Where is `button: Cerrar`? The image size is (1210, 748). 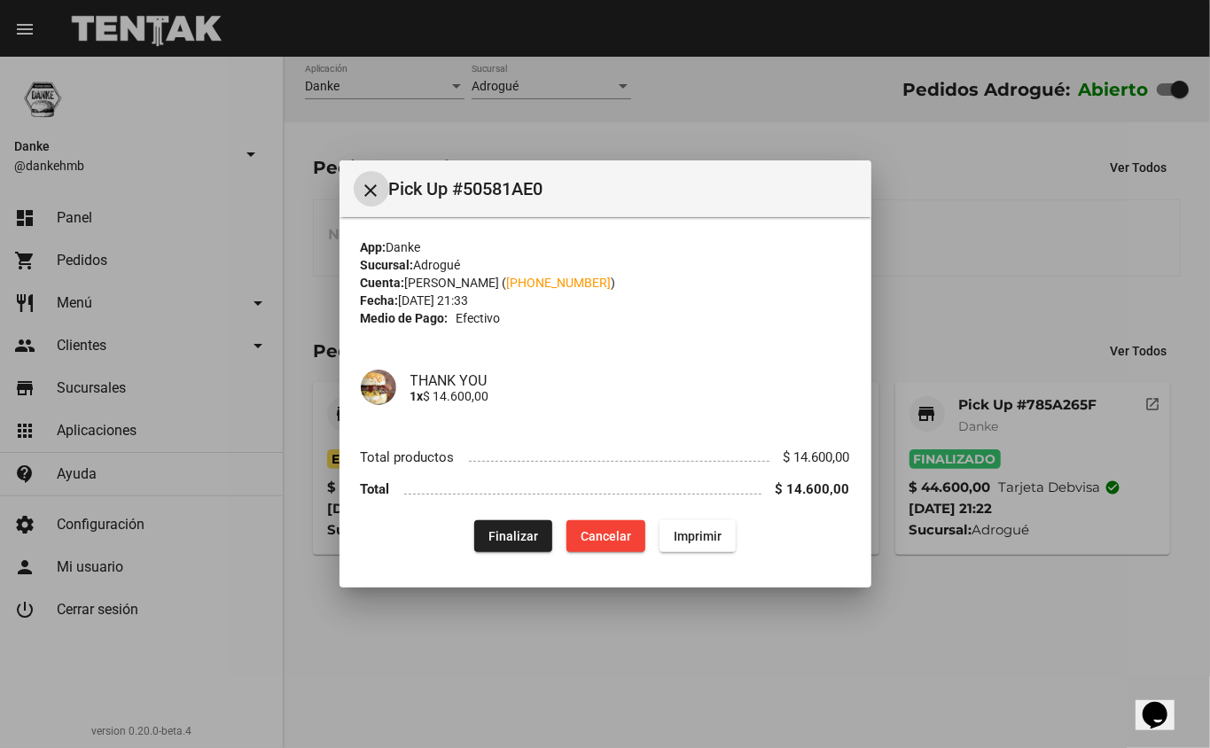
button: Cerrar is located at coordinates (371, 189).